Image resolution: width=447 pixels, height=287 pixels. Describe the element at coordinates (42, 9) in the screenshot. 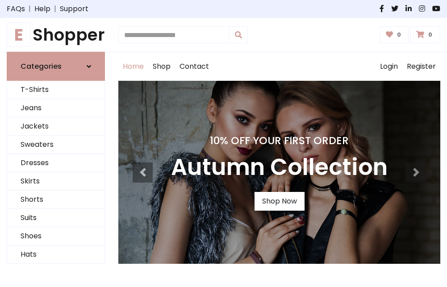

I see `a: Help` at that location.